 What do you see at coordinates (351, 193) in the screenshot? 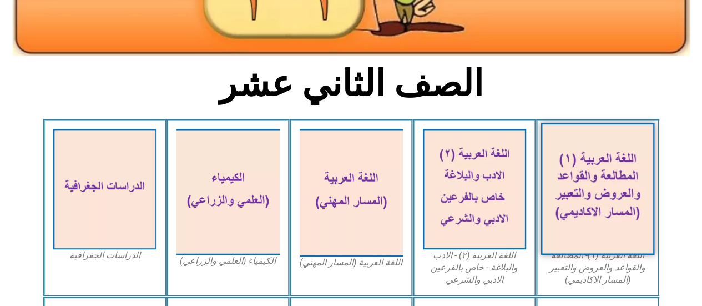
I see `img: Arabic12(Vocational_Track)-cover` at bounding box center [351, 193].